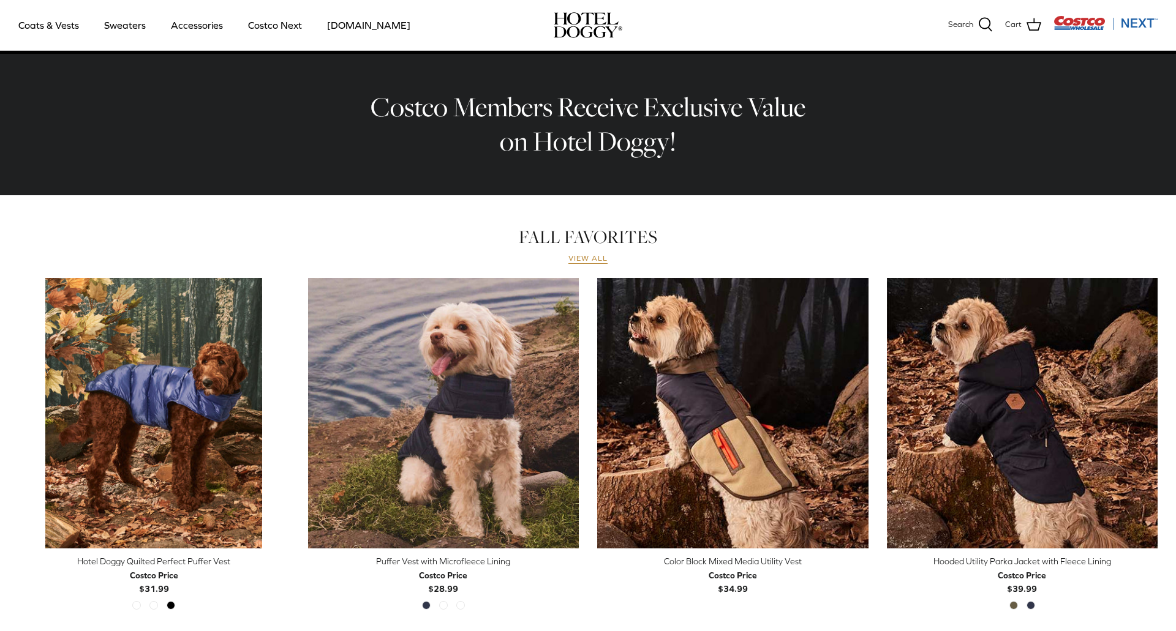 The image size is (1176, 631). What do you see at coordinates (443, 575) in the screenshot?
I see `a: Puffer Vest with Microfleece Lining Costco Price$28.99` at bounding box center [443, 575].